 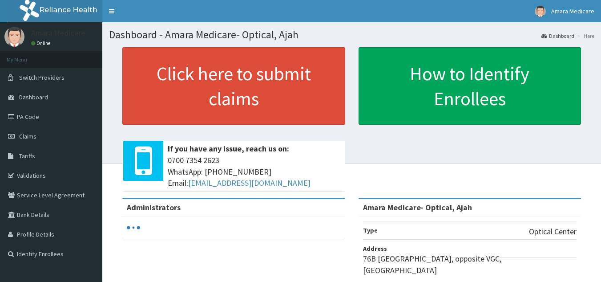 I want to click on span: Tariffs, so click(x=27, y=156).